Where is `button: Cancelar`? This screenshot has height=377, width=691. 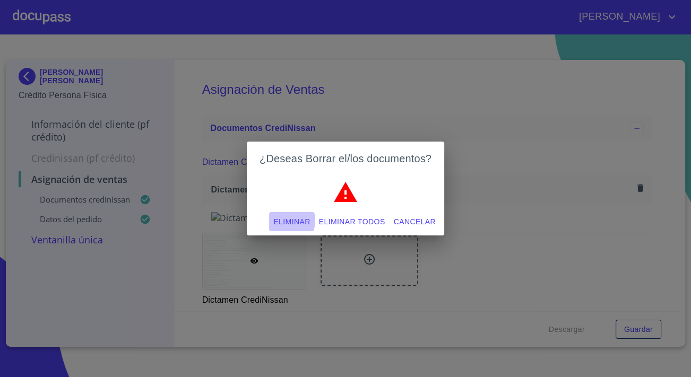
button: Cancelar is located at coordinates (414, 222).